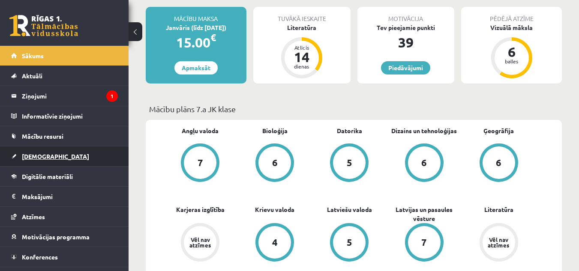 The width and height of the screenshot is (579, 271). What do you see at coordinates (70, 96) in the screenshot?
I see `legend: Ziņojumi` at bounding box center [70, 96].